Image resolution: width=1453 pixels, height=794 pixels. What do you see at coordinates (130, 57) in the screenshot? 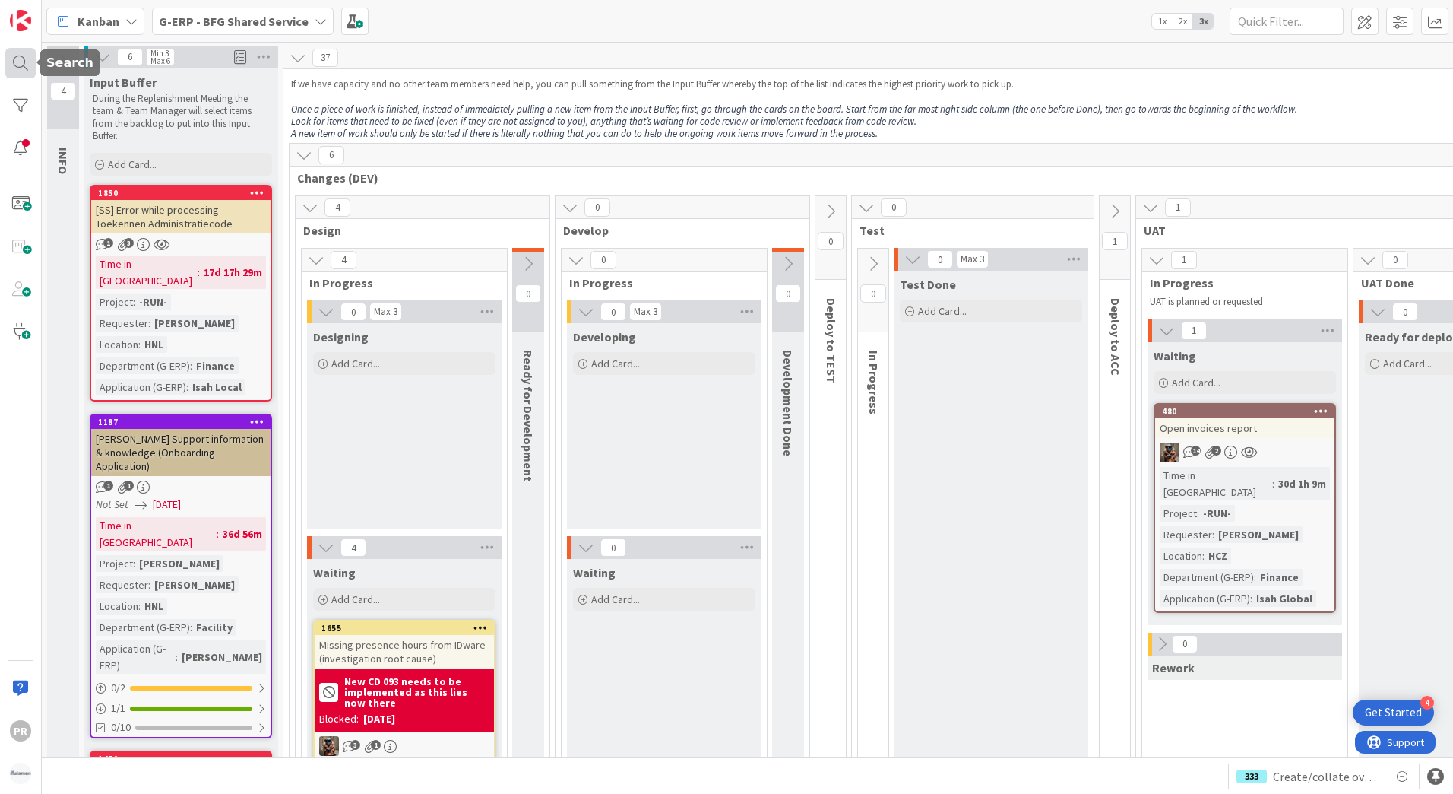
I see `span: 6` at bounding box center [130, 57].